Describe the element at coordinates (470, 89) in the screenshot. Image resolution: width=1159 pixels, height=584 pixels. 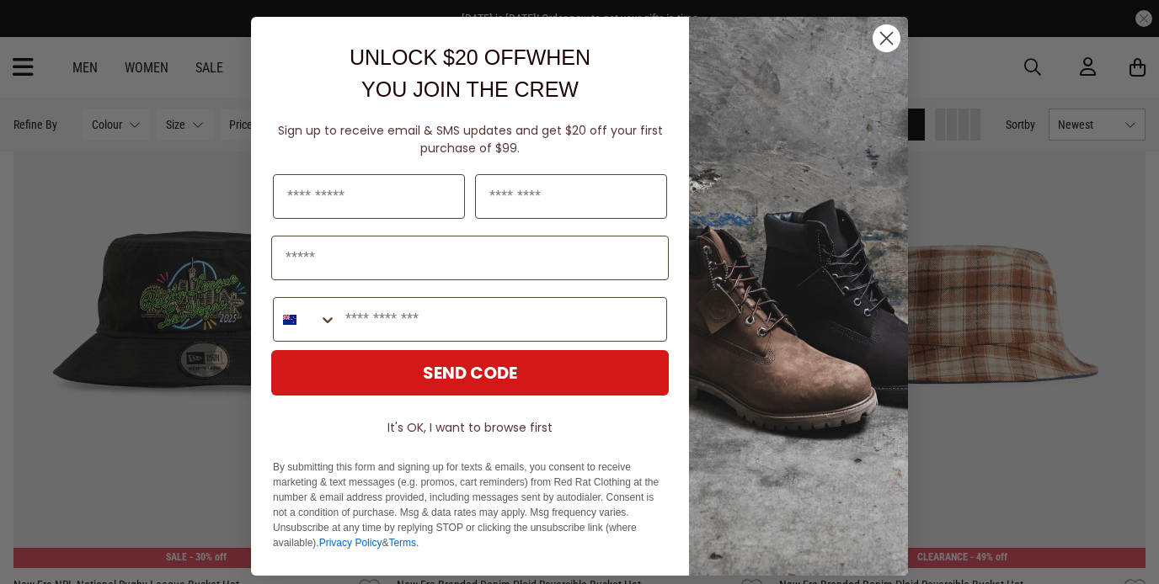
I see `span: YOU JOIN THE CREW` at that location.